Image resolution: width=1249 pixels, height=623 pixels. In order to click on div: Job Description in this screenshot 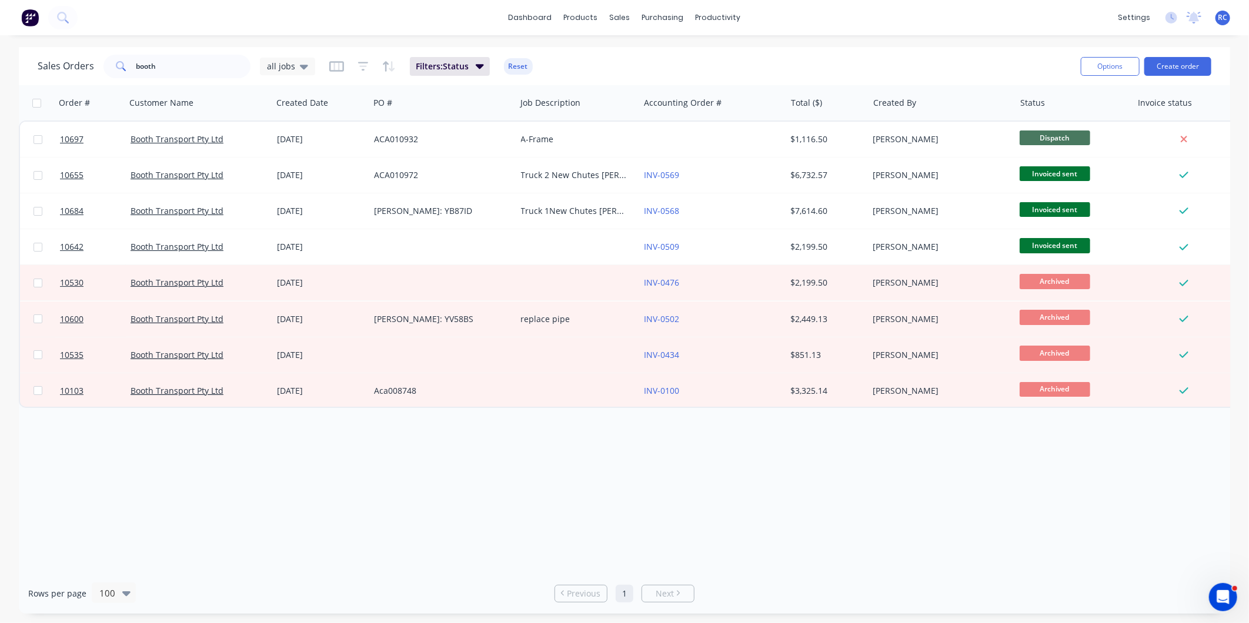, I will do `click(550, 103)`.